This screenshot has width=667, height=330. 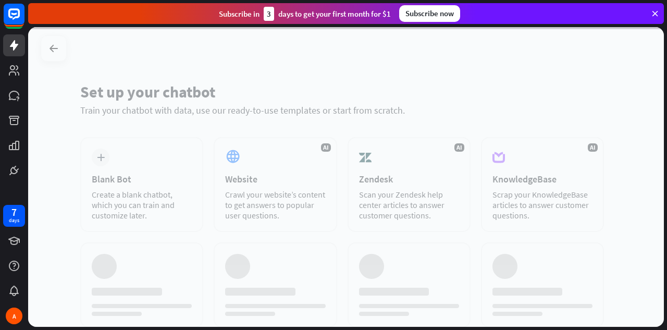 What do you see at coordinates (305, 14) in the screenshot?
I see `div: Subscribe in days to get your first month for $1` at bounding box center [305, 14].